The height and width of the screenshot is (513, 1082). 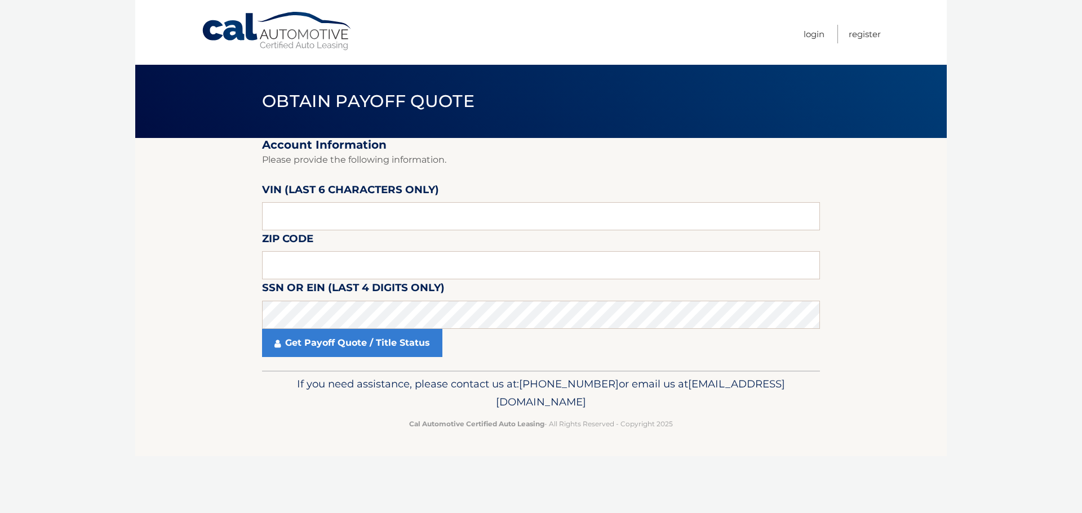 What do you see at coordinates (352, 343) in the screenshot?
I see `a: Get Payoff Quote / Title Status` at bounding box center [352, 343].